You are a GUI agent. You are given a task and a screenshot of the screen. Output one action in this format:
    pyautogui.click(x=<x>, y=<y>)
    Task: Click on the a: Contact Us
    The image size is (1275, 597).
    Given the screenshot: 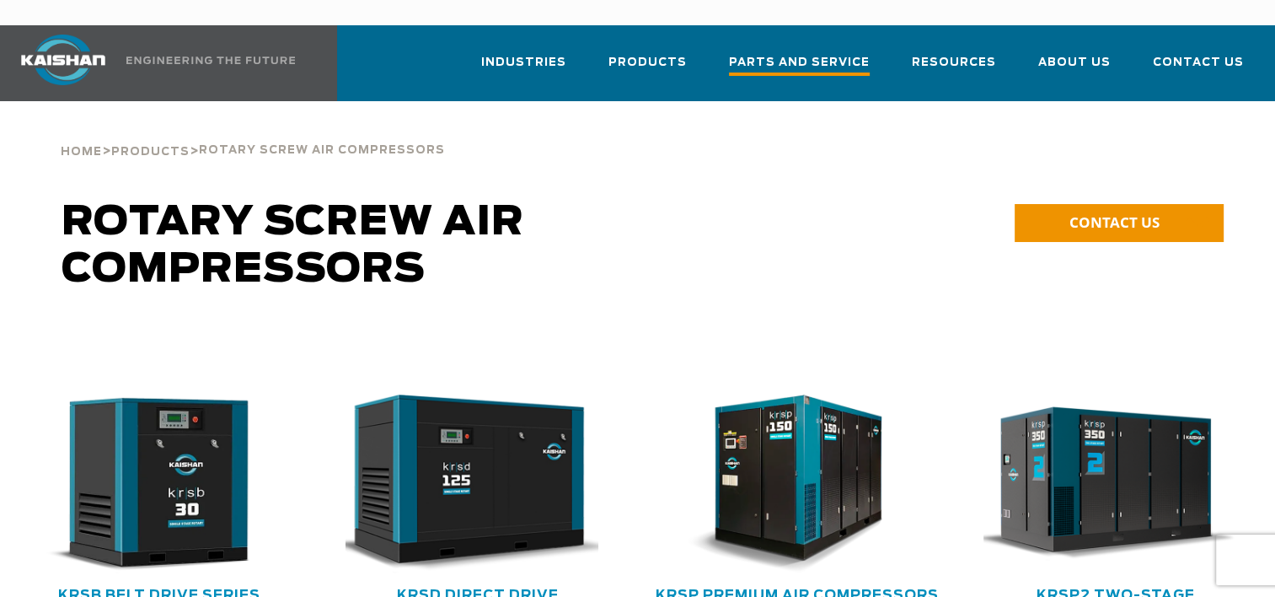 What is the action you would take?
    pyautogui.click(x=1199, y=69)
    